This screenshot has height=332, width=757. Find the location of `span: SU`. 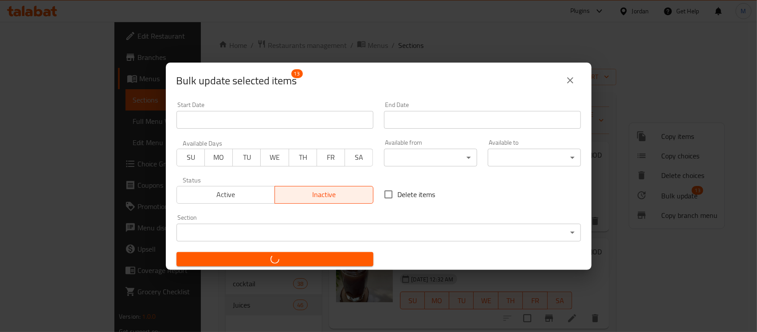

span: SU is located at coordinates (191, 157).